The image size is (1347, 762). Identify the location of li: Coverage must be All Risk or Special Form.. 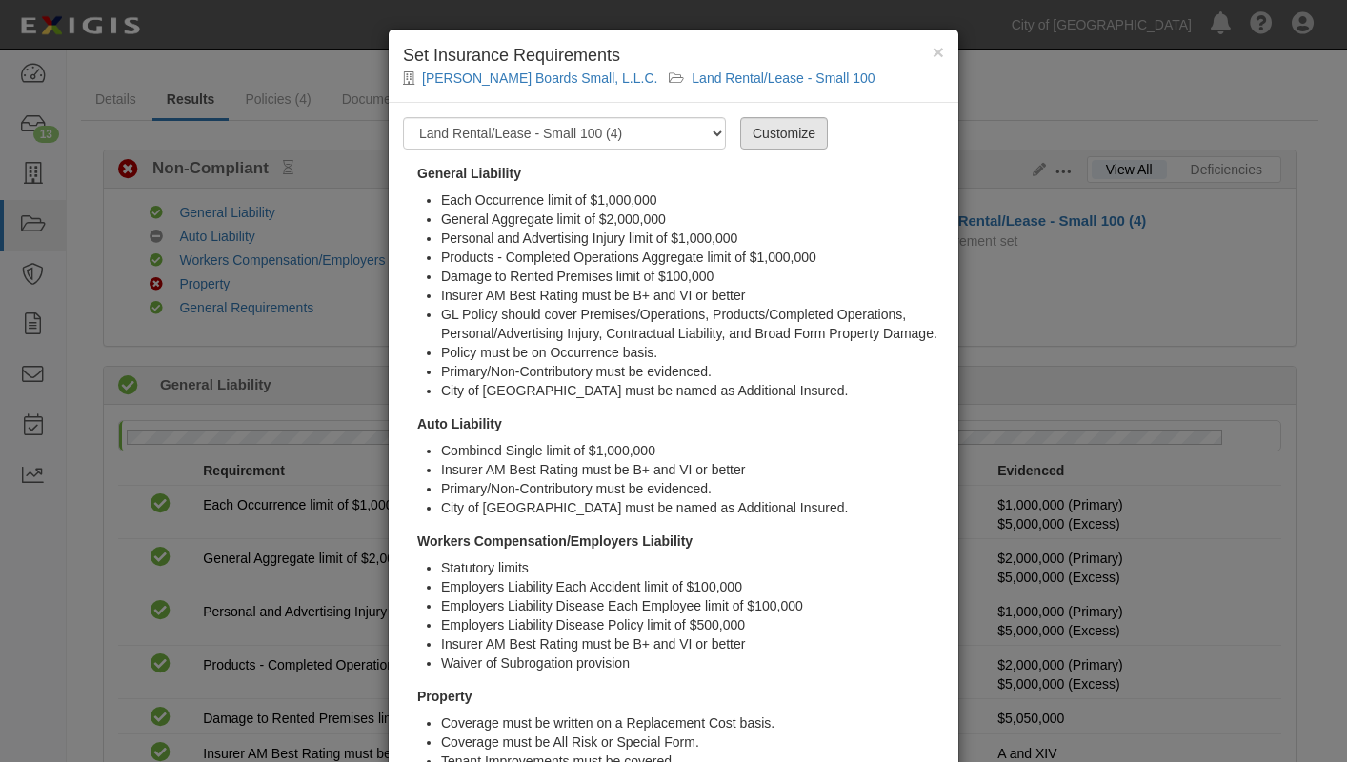
(693, 742).